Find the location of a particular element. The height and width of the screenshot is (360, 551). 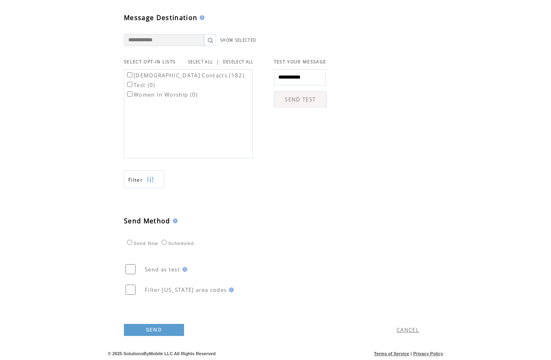

label: Scheduled is located at coordinates (176, 243).